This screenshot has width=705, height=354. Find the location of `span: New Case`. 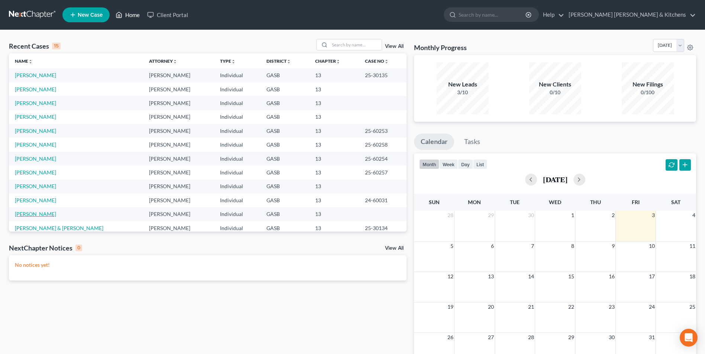

span: New Case is located at coordinates (90, 15).